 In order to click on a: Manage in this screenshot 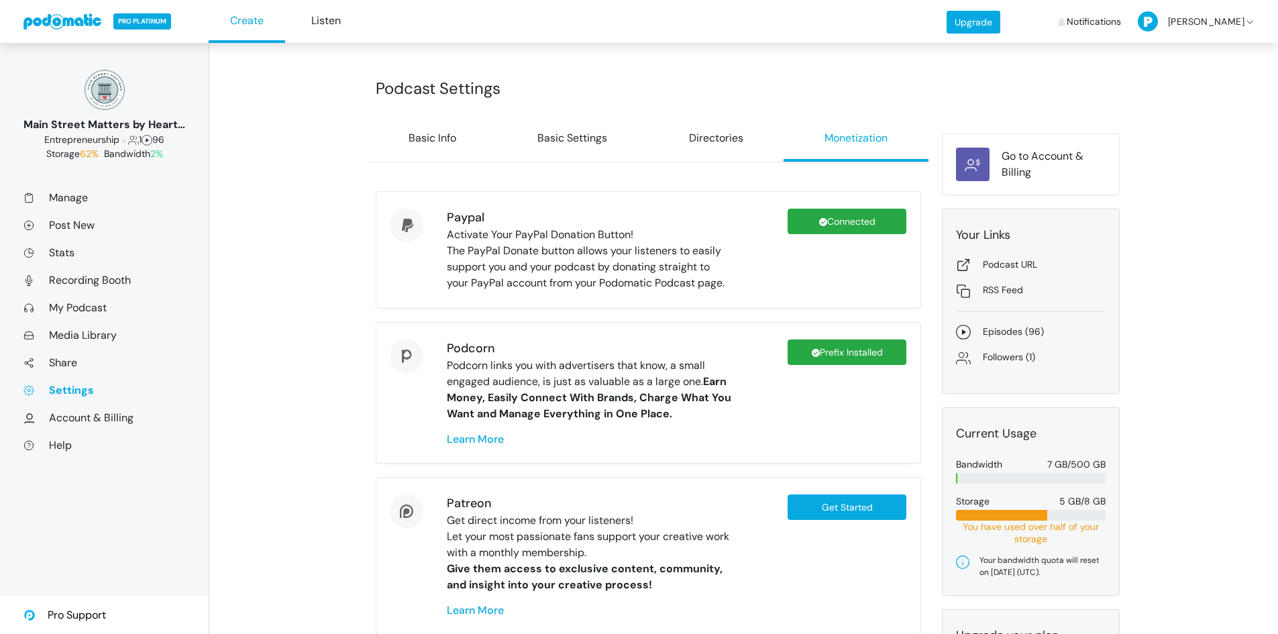, I will do `click(104, 197)`.